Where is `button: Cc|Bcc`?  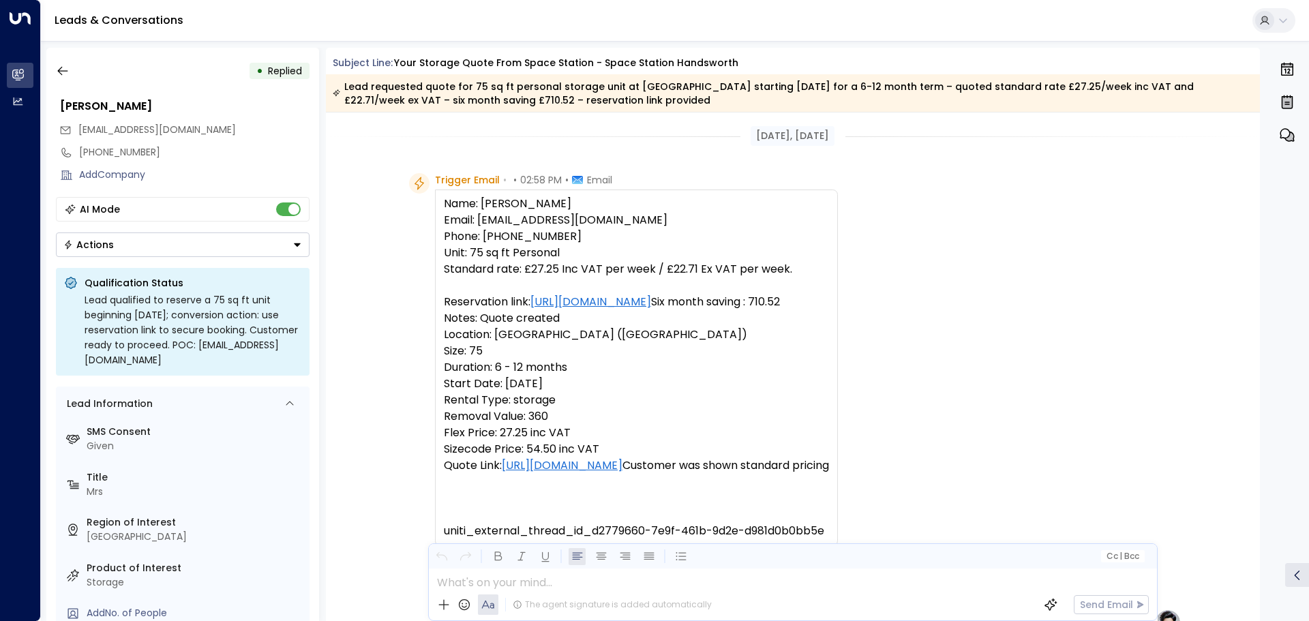 button: Cc|Bcc is located at coordinates (1122, 556).